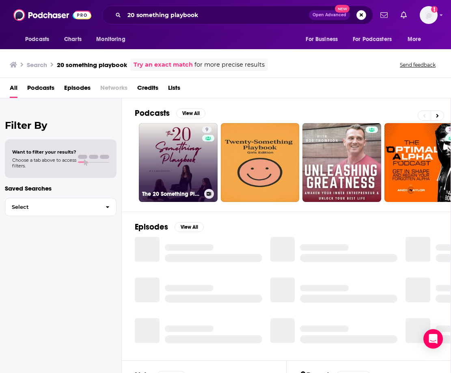  Describe the element at coordinates (13, 89) in the screenshot. I see `a: All` at that location.